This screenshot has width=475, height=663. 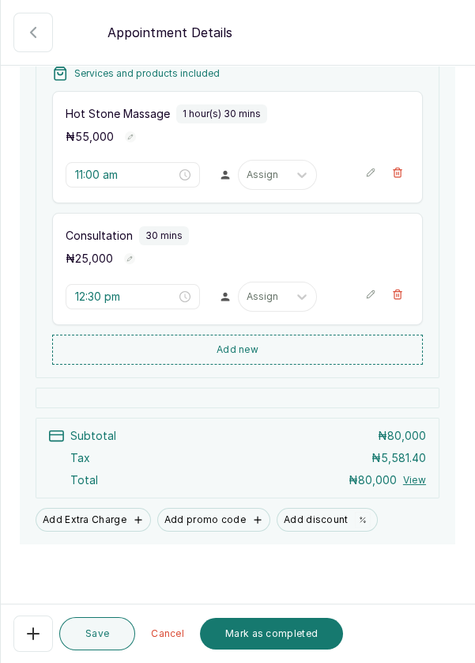 What do you see at coordinates (99, 236) in the screenshot?
I see `p: Consultation` at bounding box center [99, 236].